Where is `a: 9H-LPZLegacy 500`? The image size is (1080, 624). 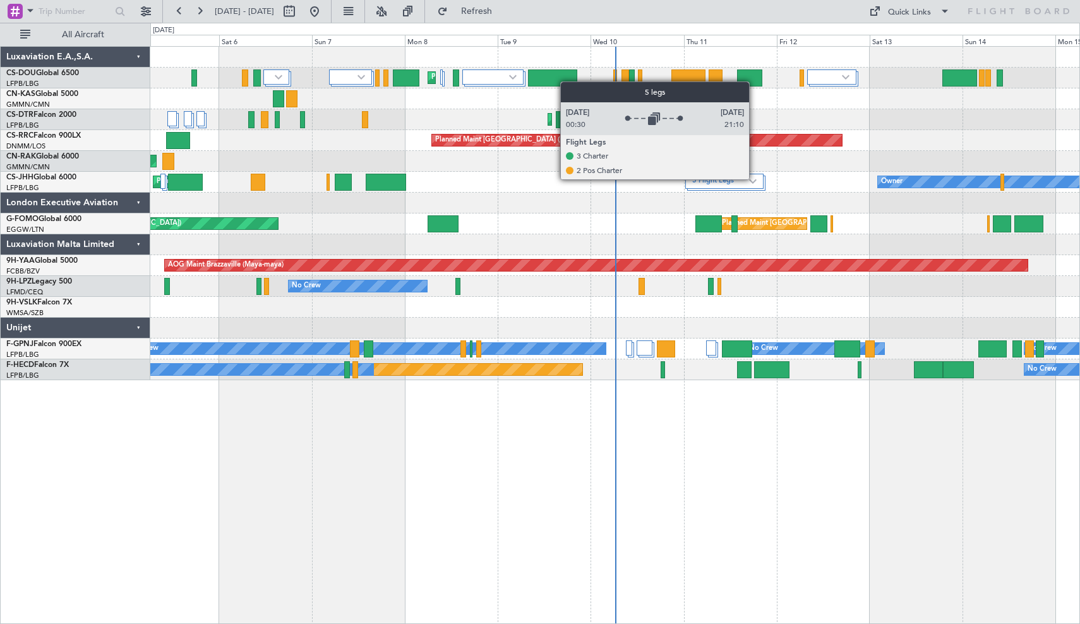
a: 9H-LPZLegacy 500 is located at coordinates (39, 282).